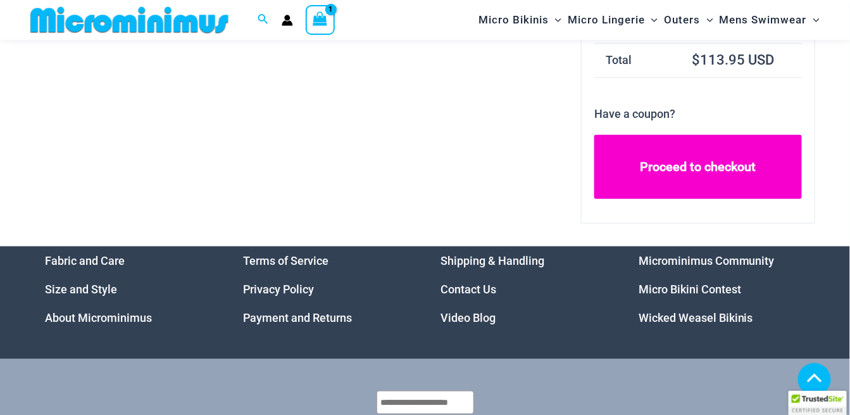  Describe the element at coordinates (690, 289) in the screenshot. I see `a: Micro Bikini Contest` at that location.